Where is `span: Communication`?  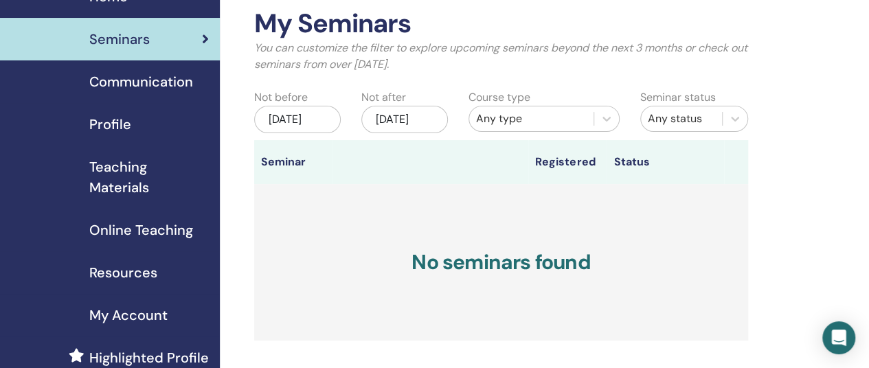 span: Communication is located at coordinates (141, 82).